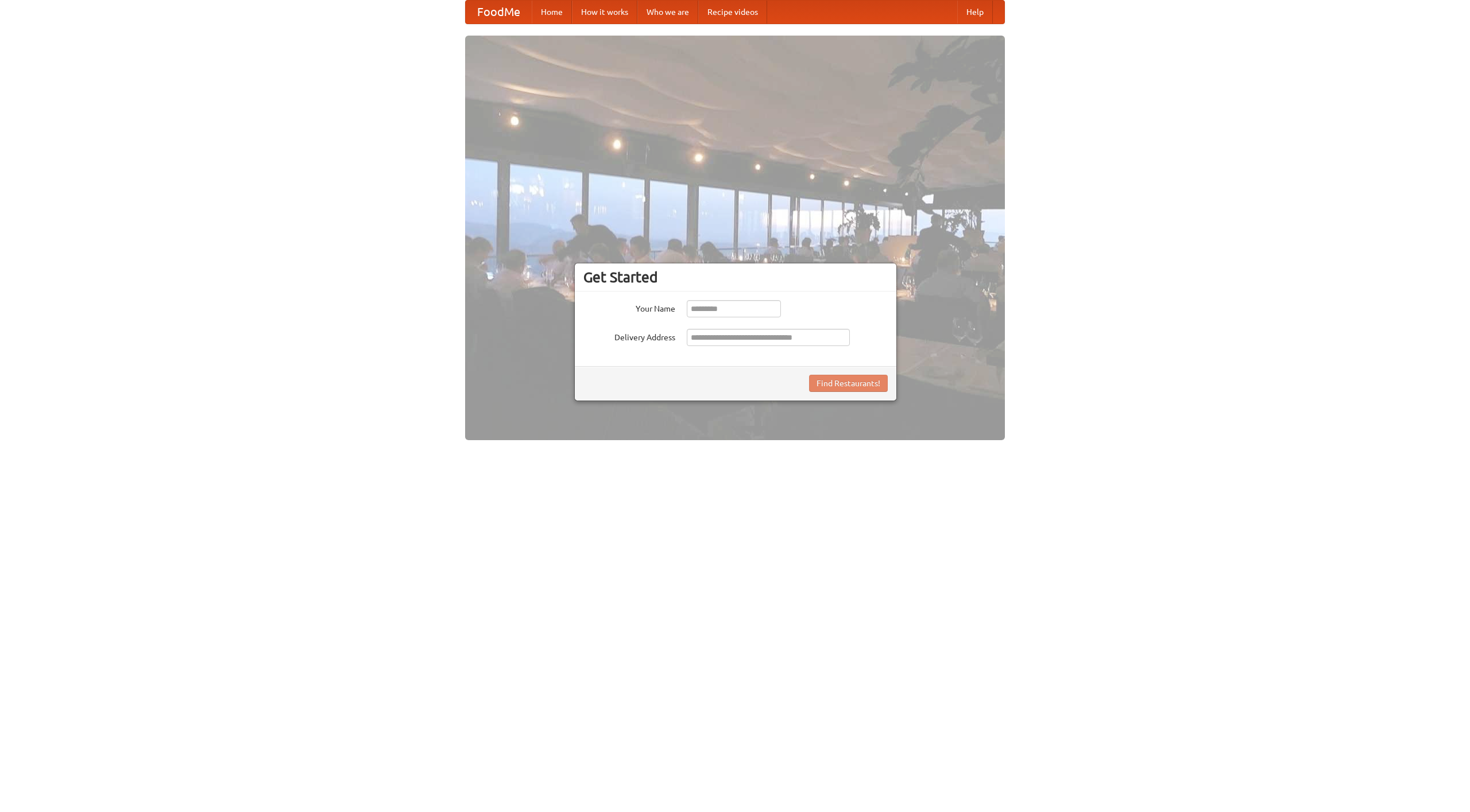  What do you see at coordinates (629, 307) in the screenshot?
I see `label: Your Name` at bounding box center [629, 307].